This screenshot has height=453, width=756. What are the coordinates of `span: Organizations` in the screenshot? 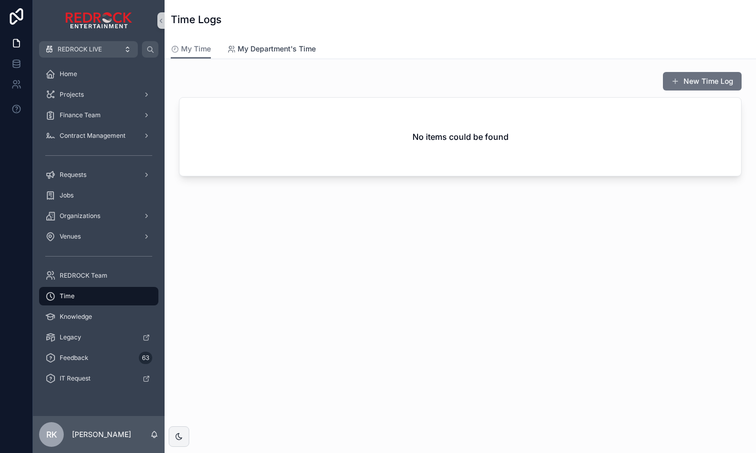 It's located at (80, 216).